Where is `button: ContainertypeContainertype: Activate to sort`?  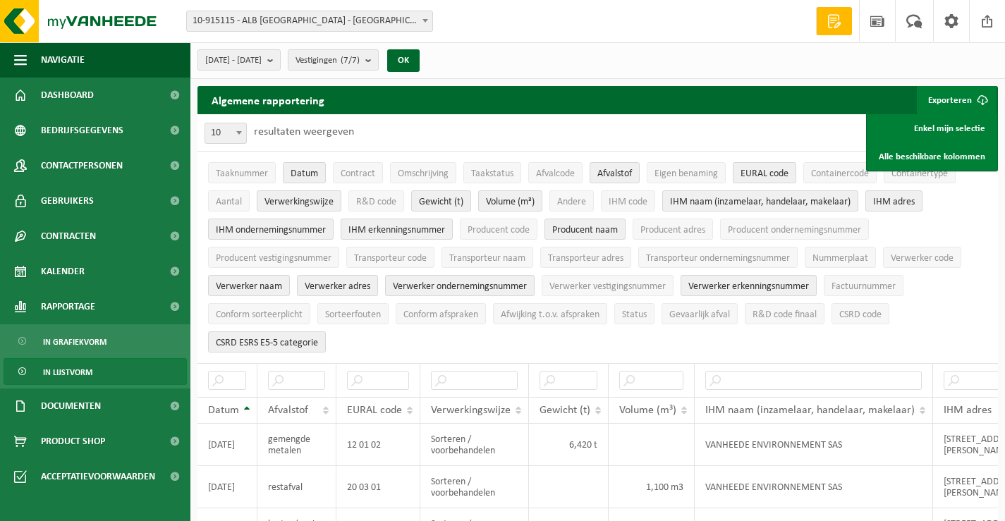
button: ContainertypeContainertype: Activate to sort is located at coordinates (920, 173).